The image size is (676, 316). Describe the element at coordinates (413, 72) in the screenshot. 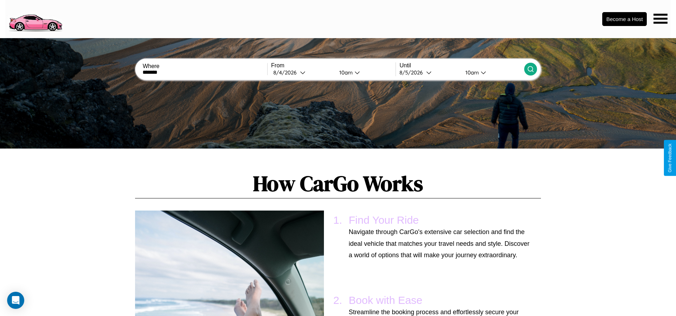

I see `div: 8 / 5 / 2026` at that location.